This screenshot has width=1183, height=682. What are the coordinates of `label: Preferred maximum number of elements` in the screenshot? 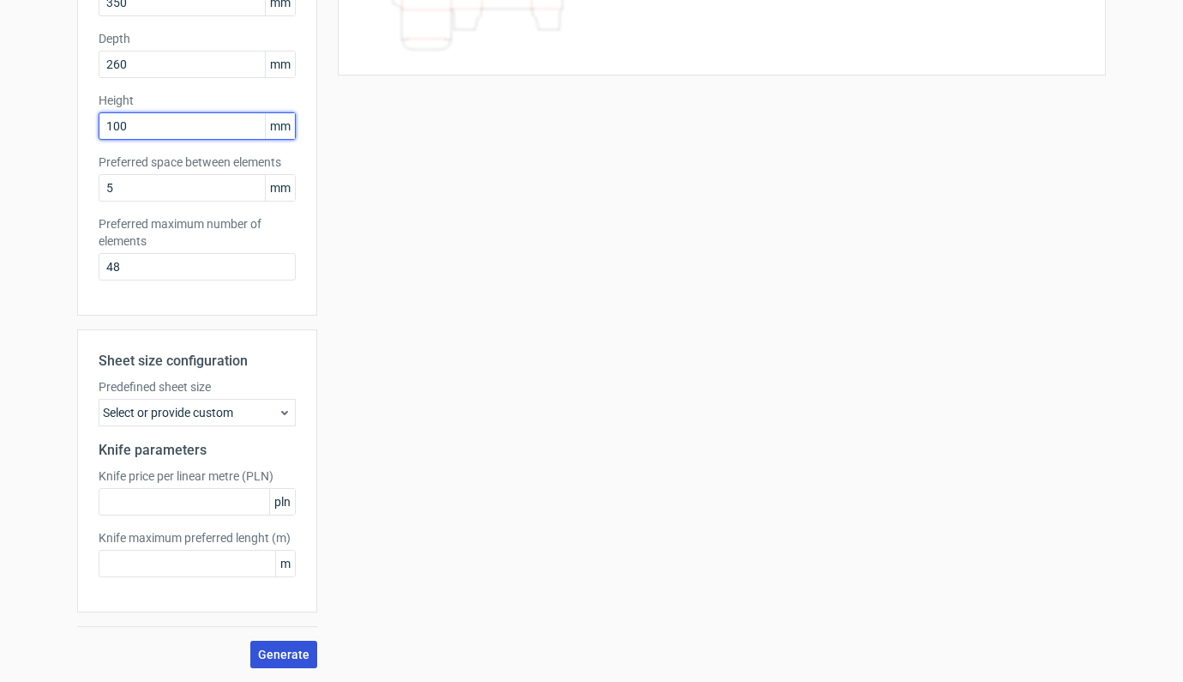 It's located at (197, 232).